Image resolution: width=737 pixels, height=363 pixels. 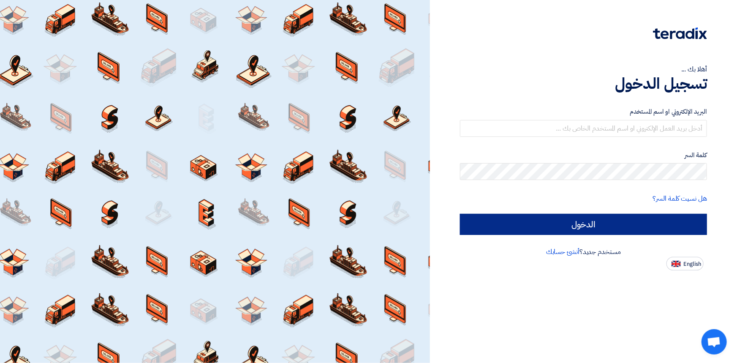 I want to click on a: هل نسيت كلمة السر؟, so click(x=680, y=199).